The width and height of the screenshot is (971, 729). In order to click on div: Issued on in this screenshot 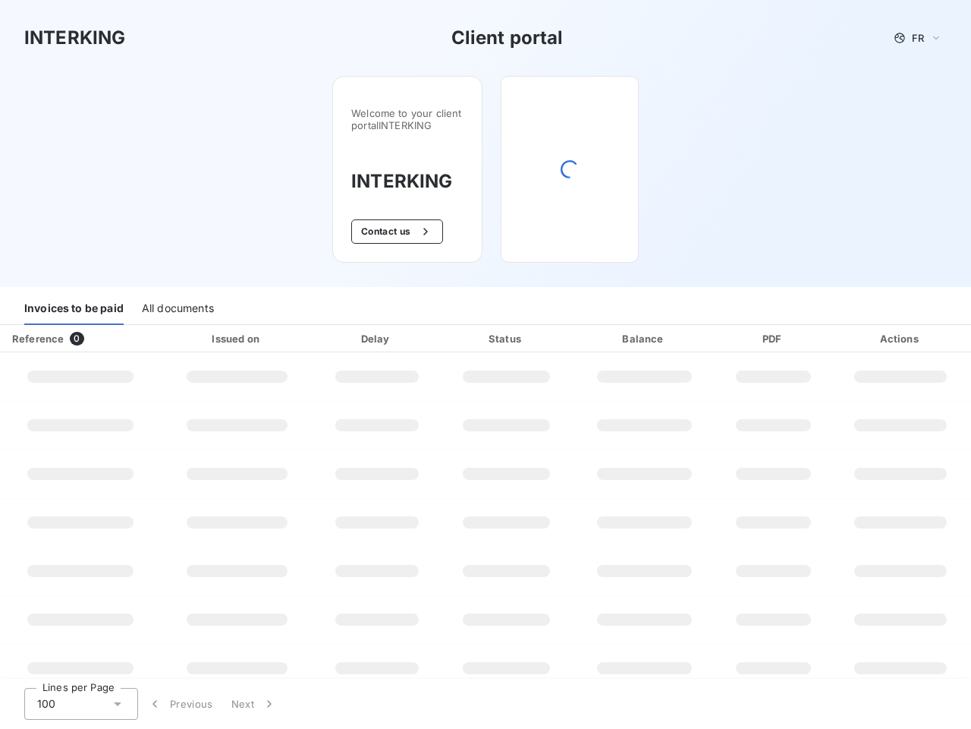, I will do `click(237, 338)`.